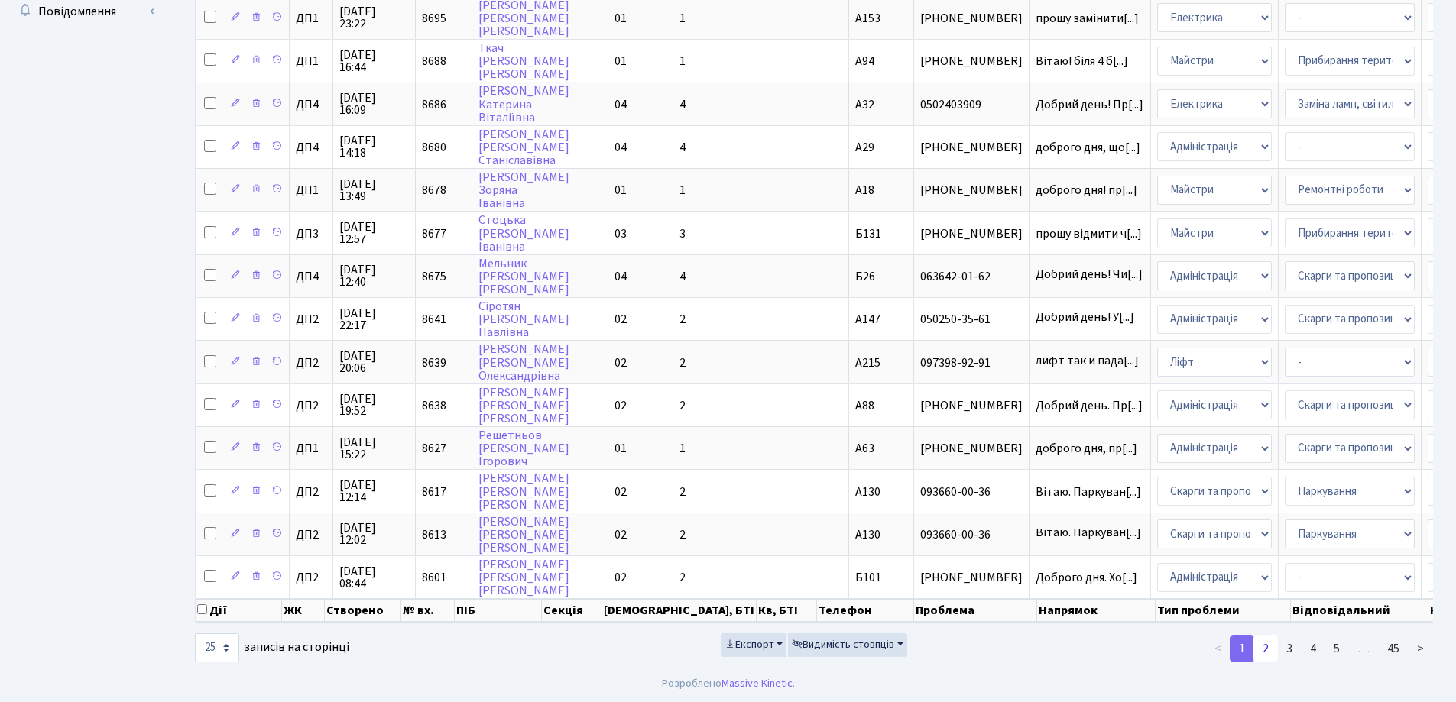 The image size is (1456, 702). What do you see at coordinates (572, 611) in the screenshot?
I see `th: Секція` at bounding box center [572, 611].